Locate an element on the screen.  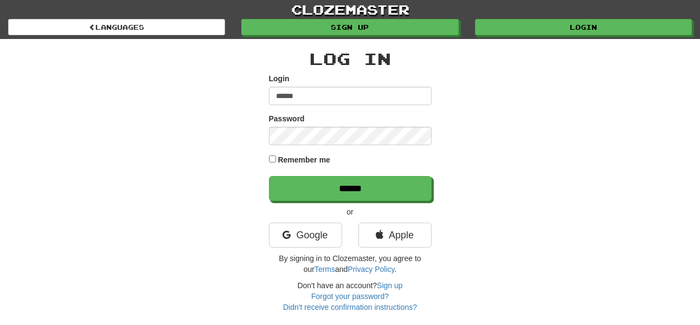
label: Password is located at coordinates (287, 119).